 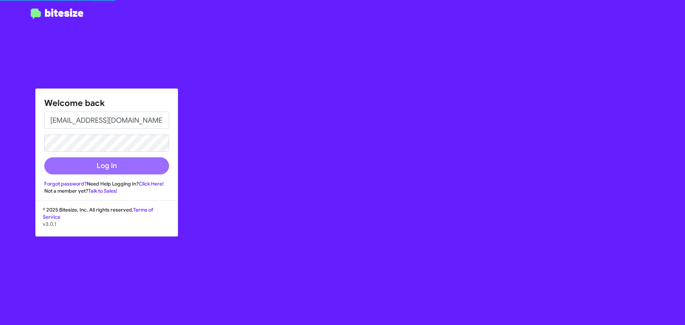 What do you see at coordinates (107, 120) in the screenshot?
I see `input: Email address` at bounding box center [107, 120].